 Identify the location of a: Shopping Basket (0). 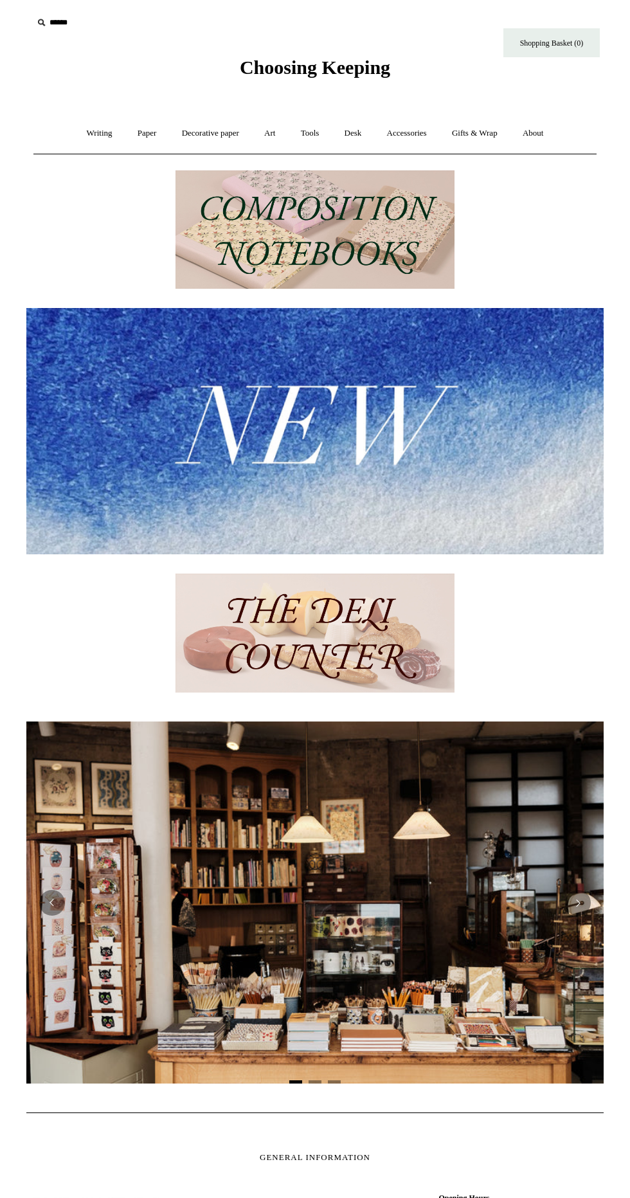
(552, 42).